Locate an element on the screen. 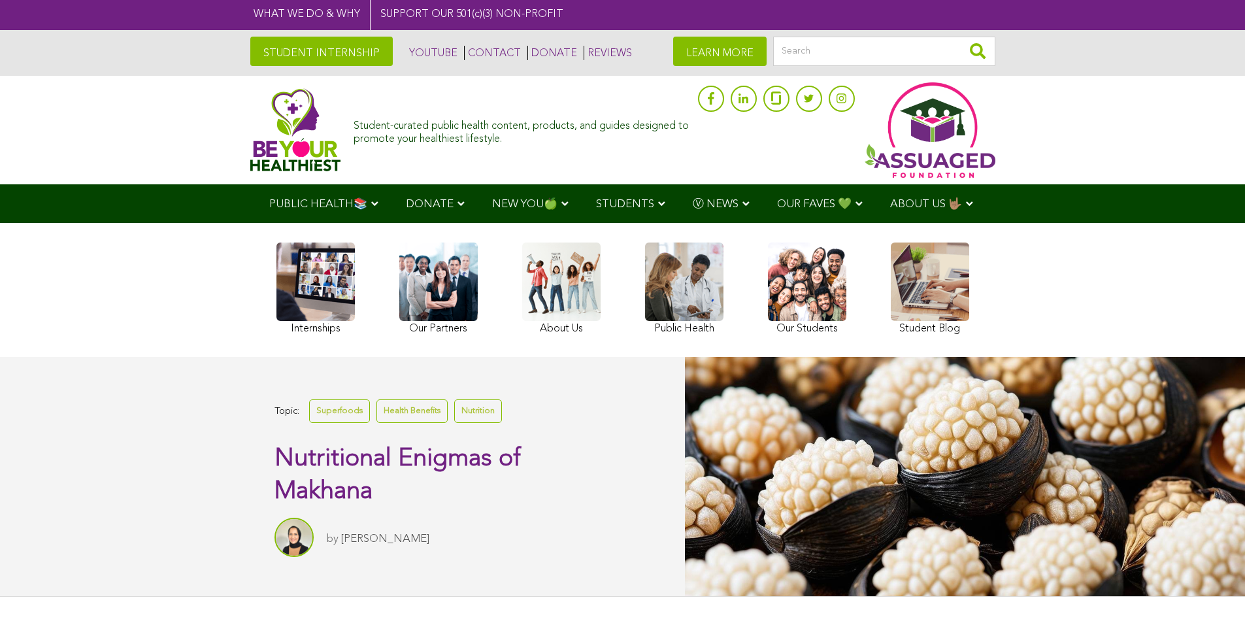 The image size is (1245, 623). a: REVIEWS is located at coordinates (608, 53).